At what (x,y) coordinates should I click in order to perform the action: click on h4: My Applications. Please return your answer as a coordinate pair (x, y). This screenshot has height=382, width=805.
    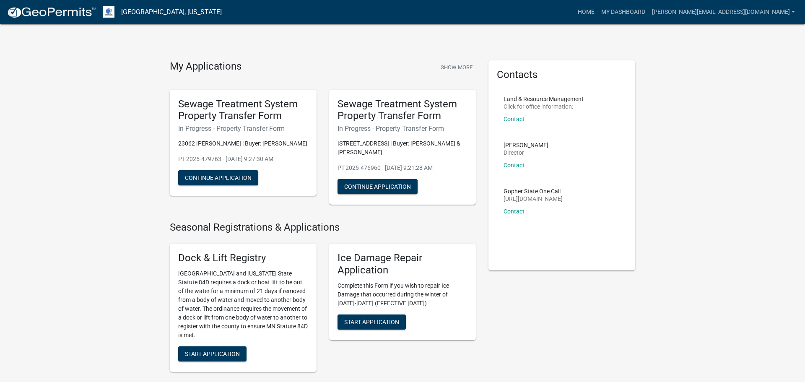
    Looking at the image, I should click on (205, 67).